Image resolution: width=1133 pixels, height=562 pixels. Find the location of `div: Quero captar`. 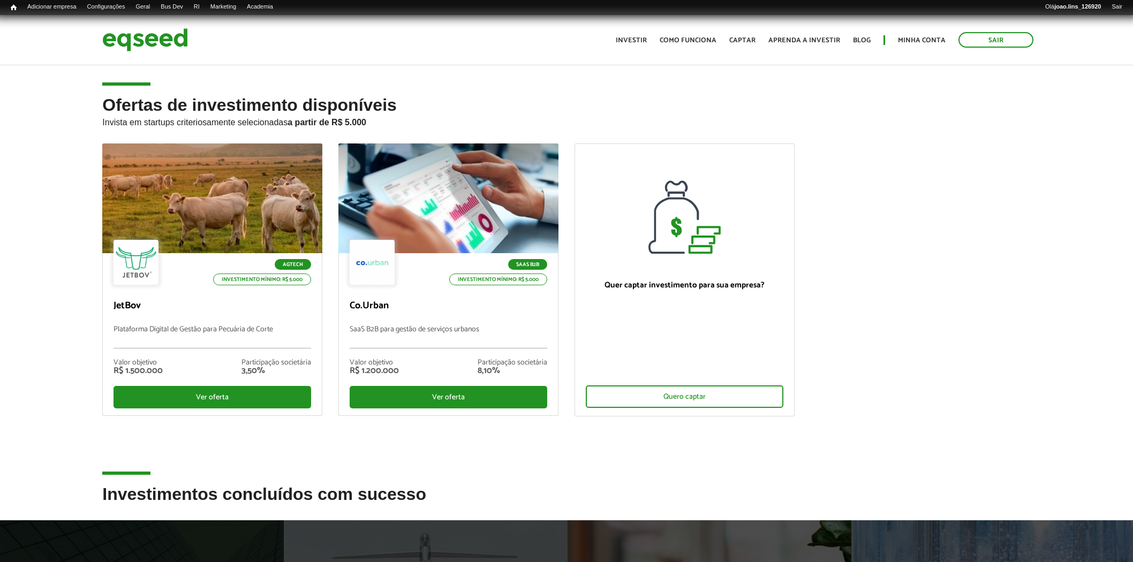

div: Quero captar is located at coordinates (684, 397).